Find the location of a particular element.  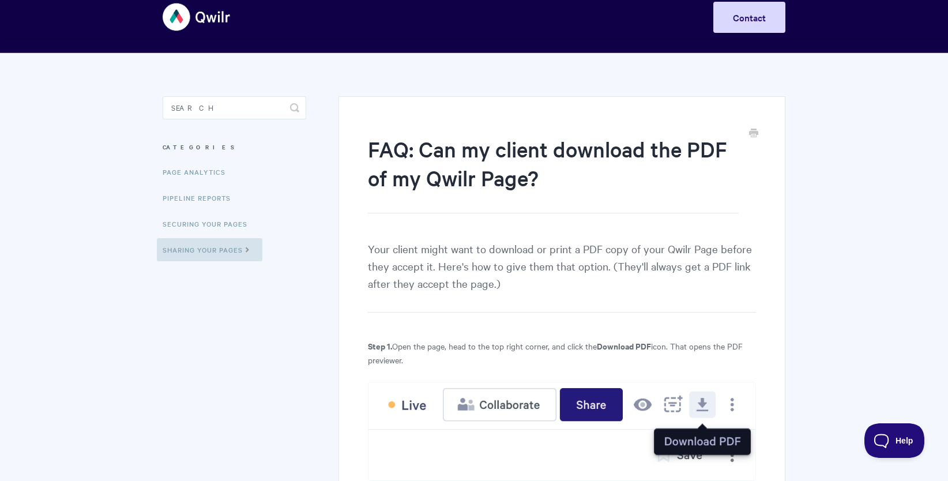

p: Open the page, head to the top right corner, and click the icon. That opens the PDF previewer. is located at coordinates (562, 353).